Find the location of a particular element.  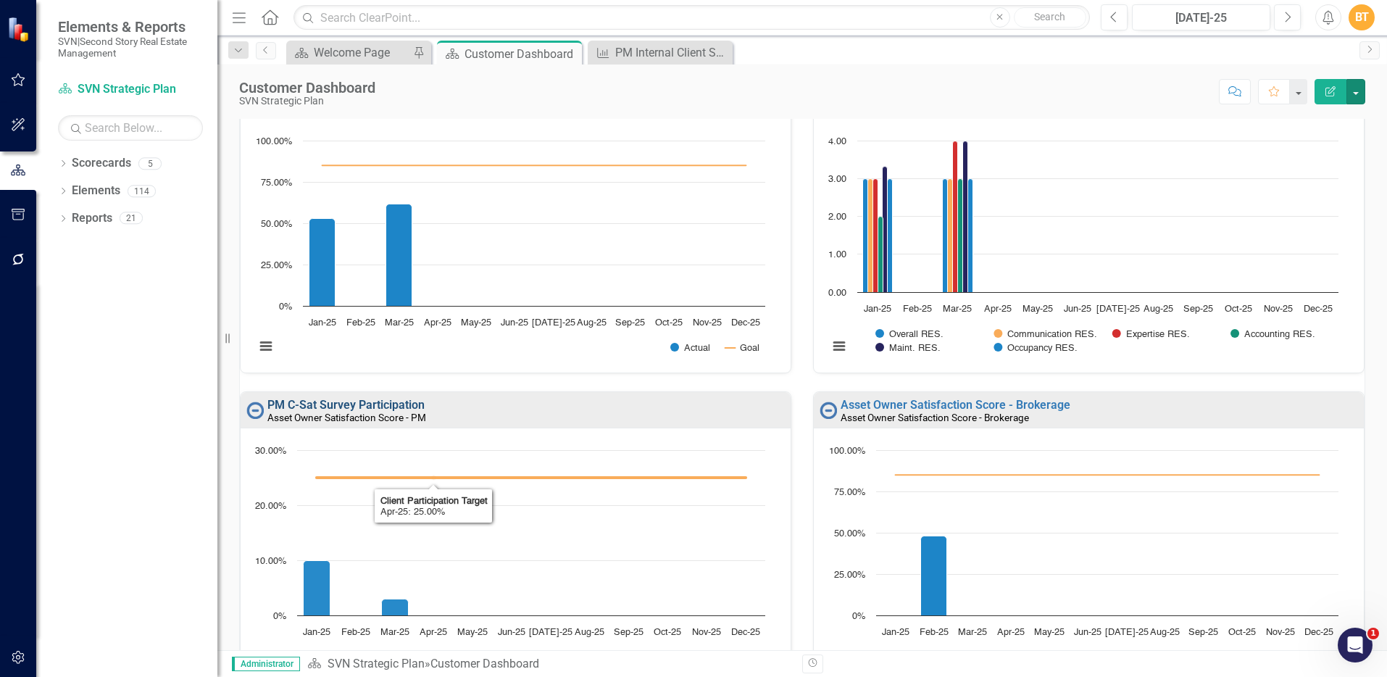

path: Mar-25, 3. Occupancy RES. . is located at coordinates (971, 236).